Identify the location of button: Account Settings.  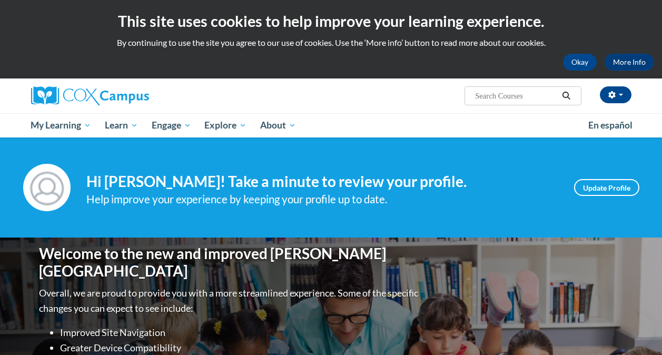
(615, 95).